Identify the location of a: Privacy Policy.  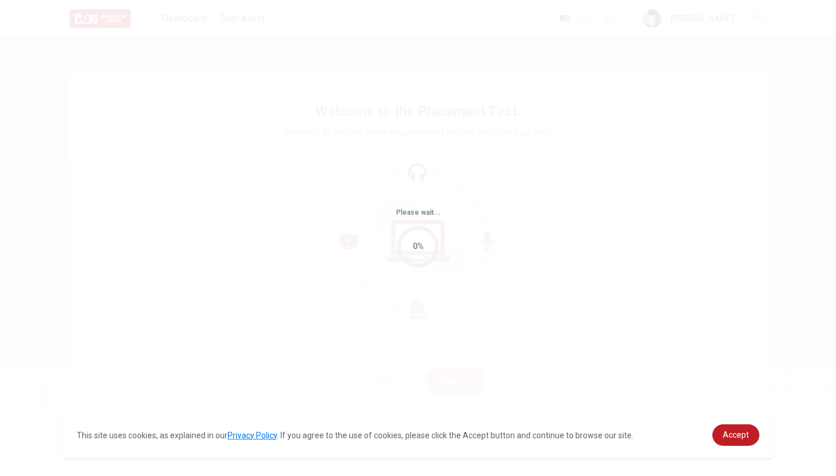
(252, 435).